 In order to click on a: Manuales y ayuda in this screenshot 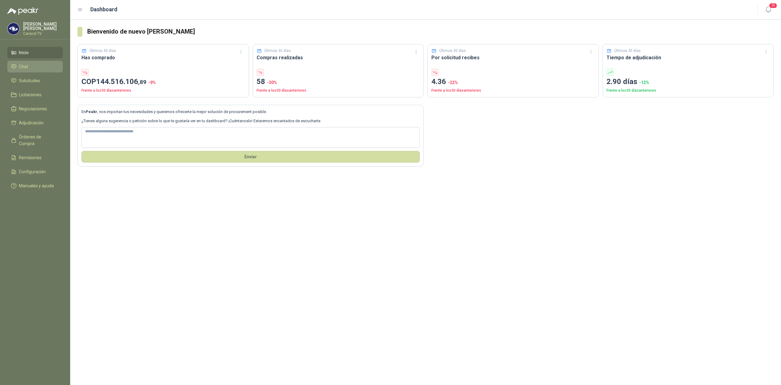, I will do `click(35, 186)`.